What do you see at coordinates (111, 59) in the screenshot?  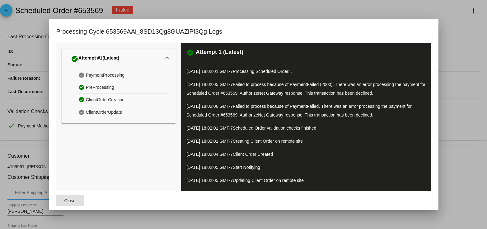 I see `span: (Latest)` at bounding box center [111, 59].